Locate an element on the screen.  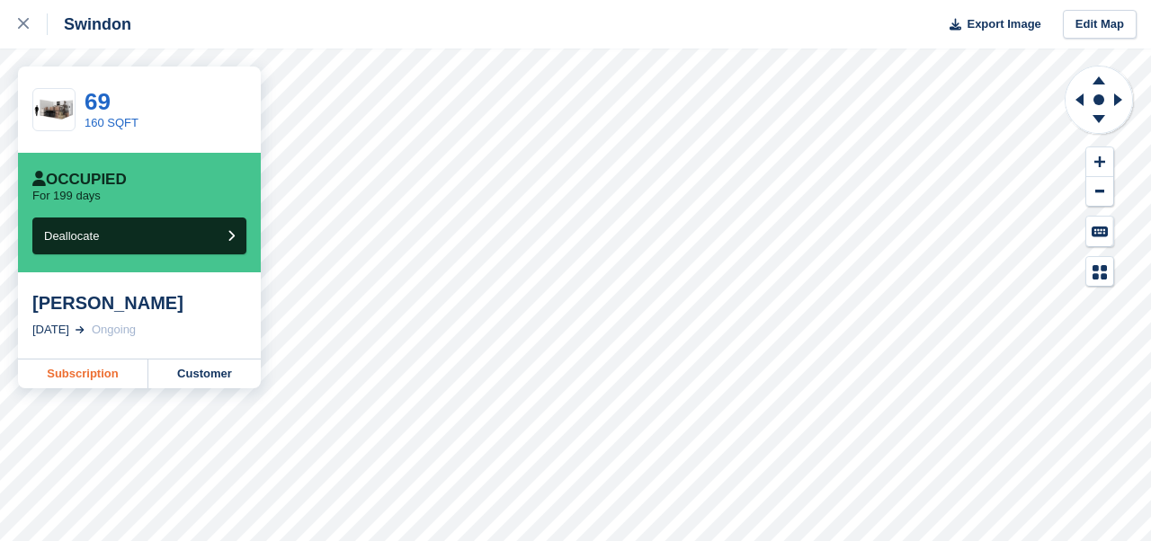
div: Occupied is located at coordinates (79, 180).